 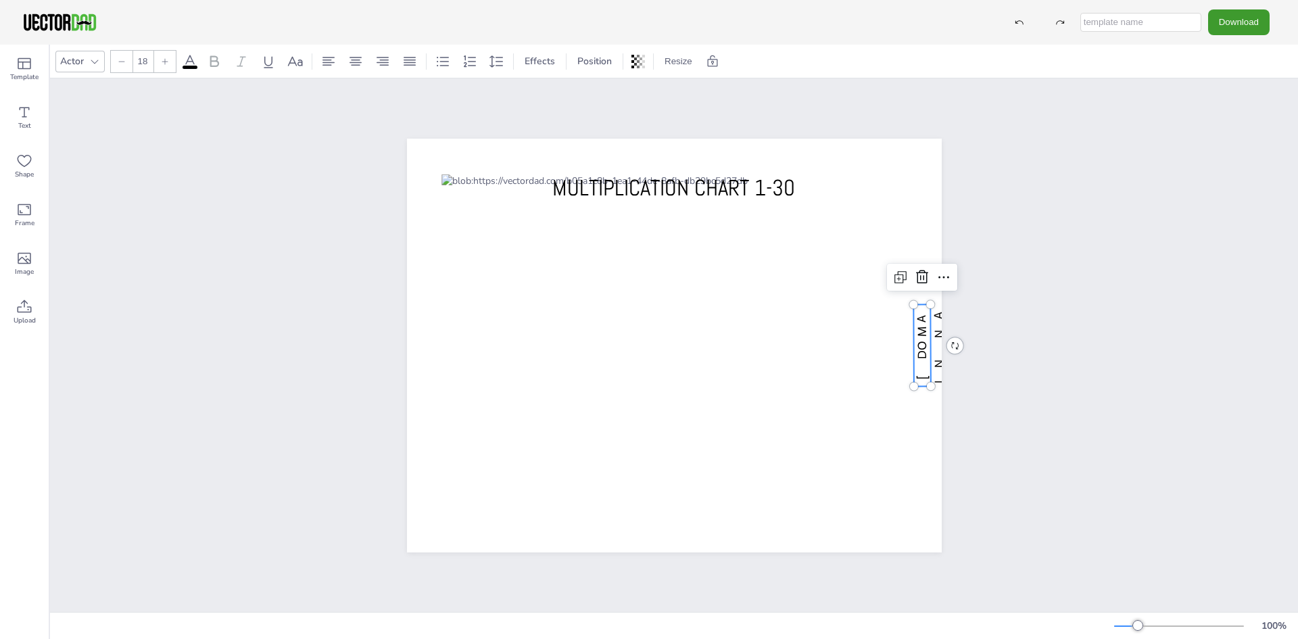 What do you see at coordinates (24, 272) in the screenshot?
I see `span: Image` at bounding box center [24, 272].